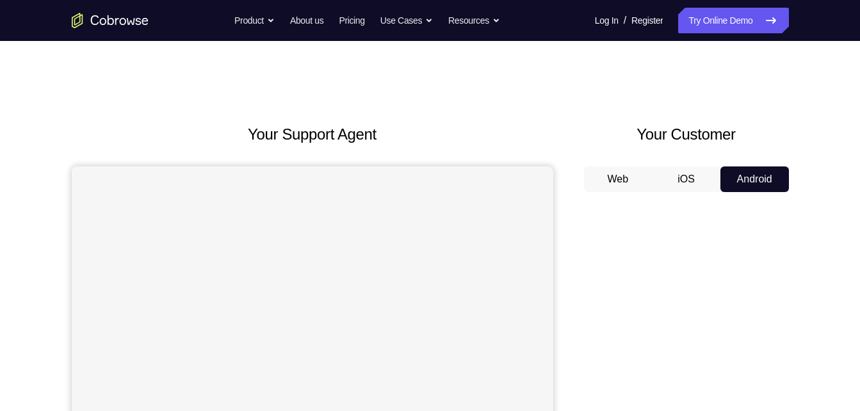  I want to click on button: Product, so click(254, 20).